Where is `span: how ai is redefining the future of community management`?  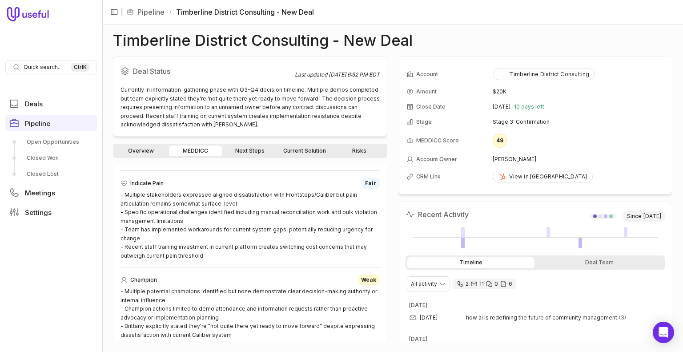
span: how ai is redefining the future of community management is located at coordinates (542, 318).